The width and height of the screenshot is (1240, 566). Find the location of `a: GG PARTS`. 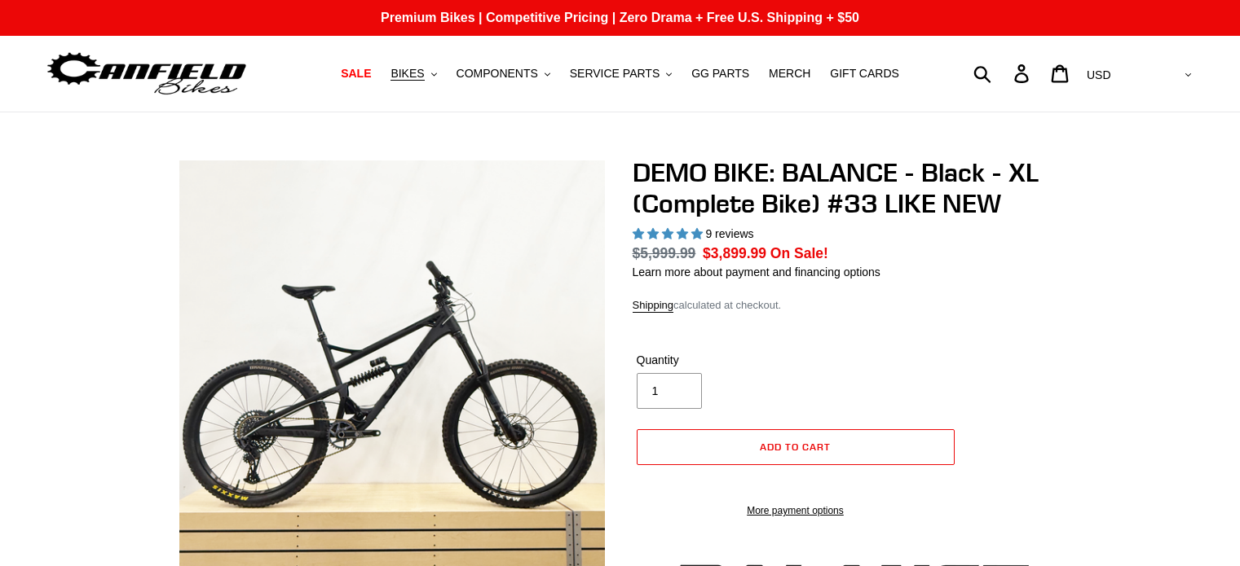

a: GG PARTS is located at coordinates (720, 73).